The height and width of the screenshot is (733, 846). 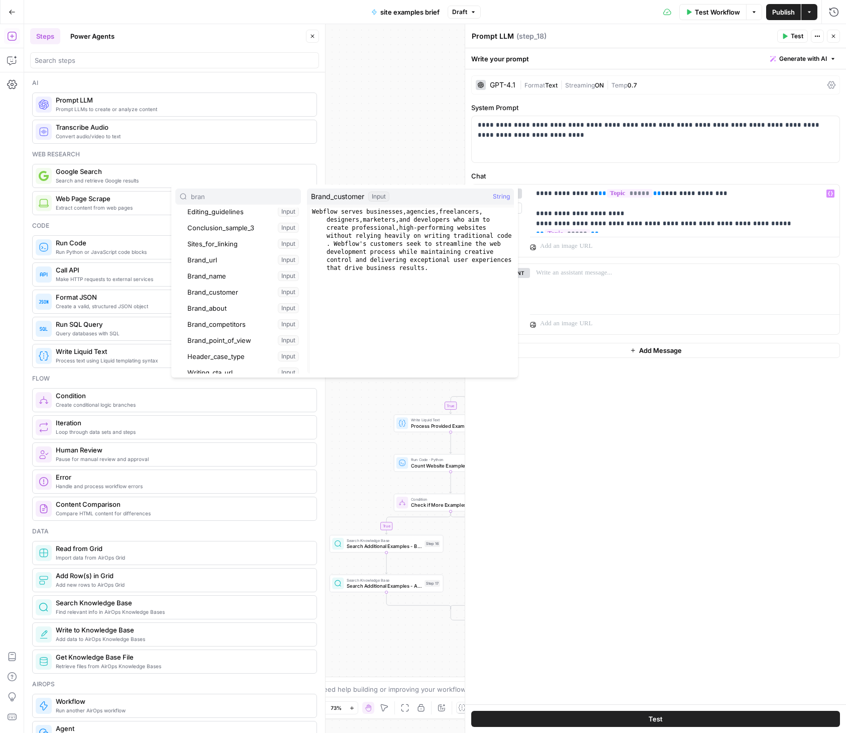 I want to click on span: Check if More Examples Needed, so click(x=448, y=505).